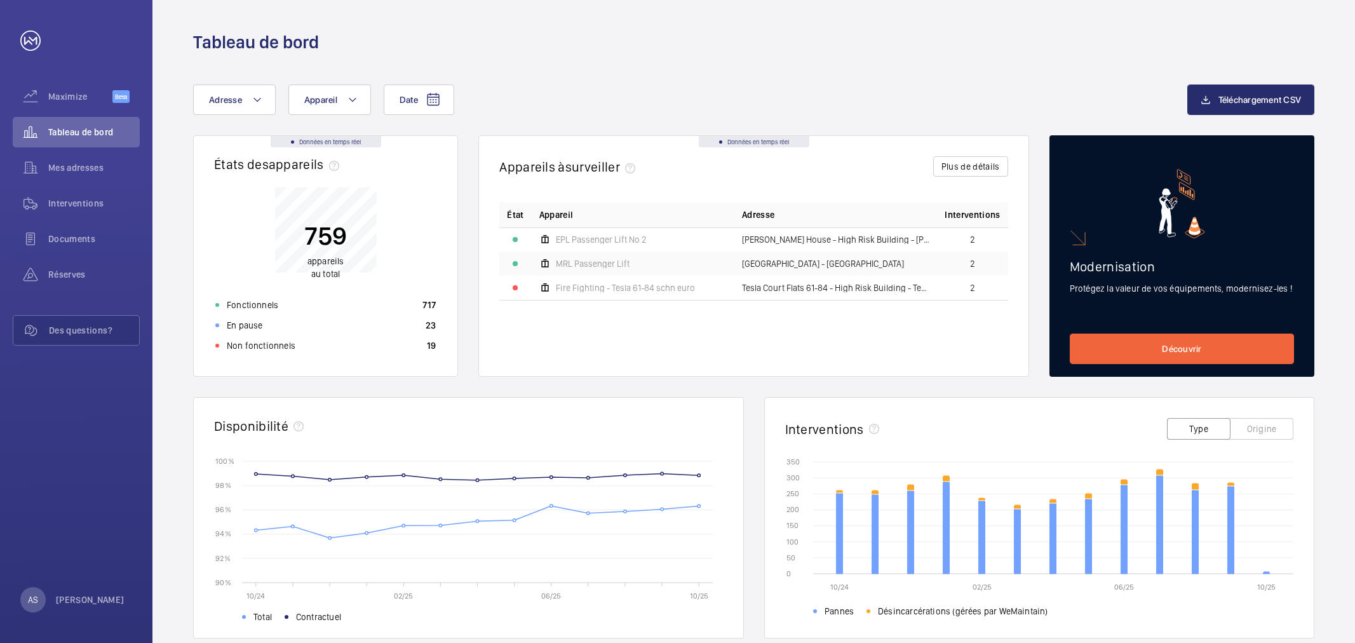  I want to click on button: Téléchargement CSV, so click(1251, 100).